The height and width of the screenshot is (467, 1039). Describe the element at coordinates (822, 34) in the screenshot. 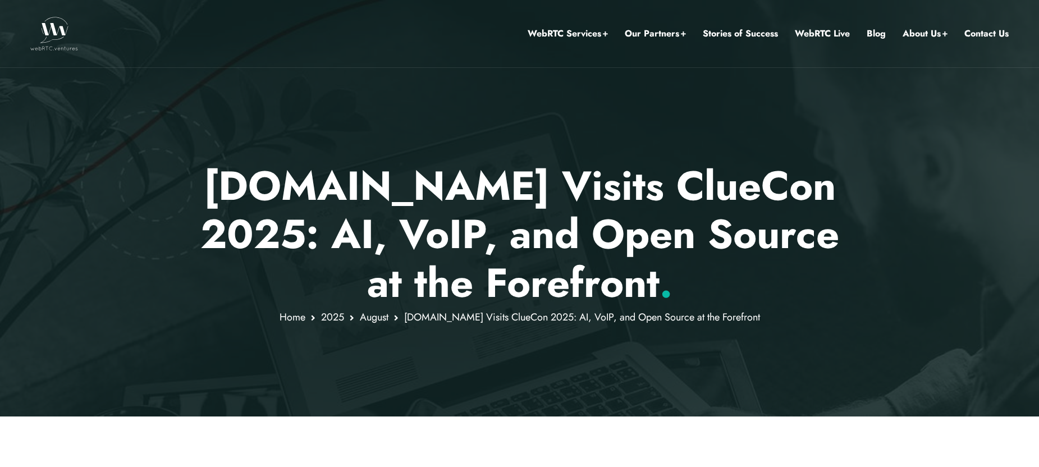

I see `a: WebRTC Live` at that location.